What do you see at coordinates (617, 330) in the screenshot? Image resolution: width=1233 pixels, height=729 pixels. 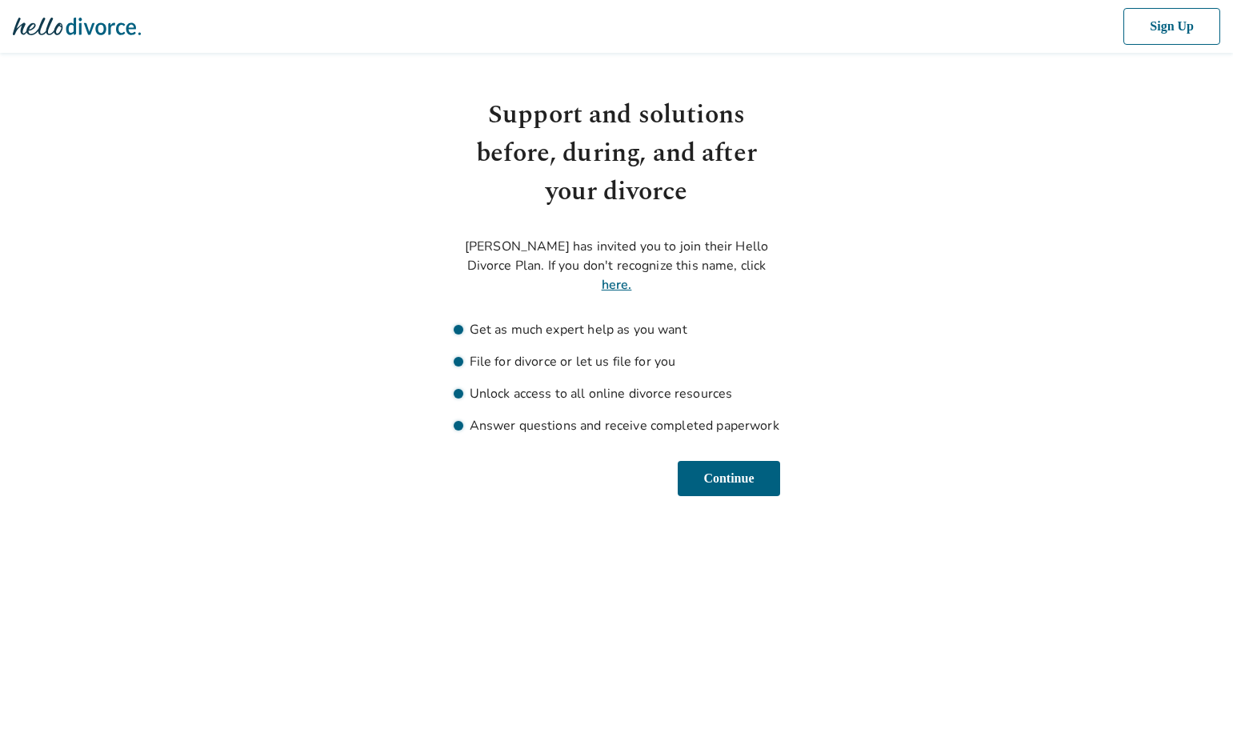 I see `li: Get as much expert help as you want` at bounding box center [617, 330].